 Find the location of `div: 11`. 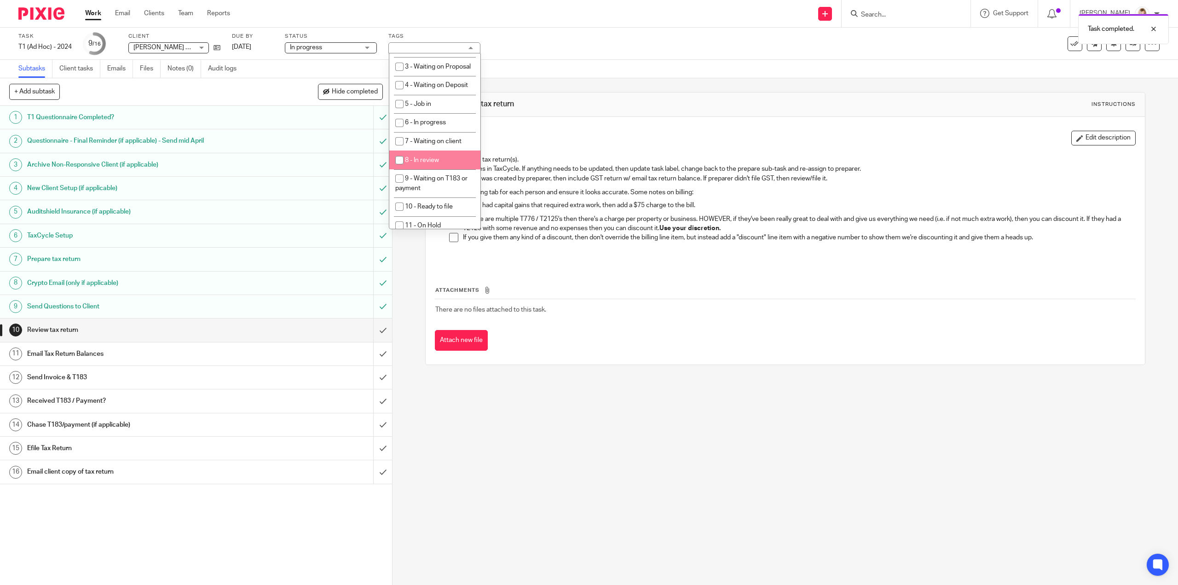

div: 11 is located at coordinates (16, 354).